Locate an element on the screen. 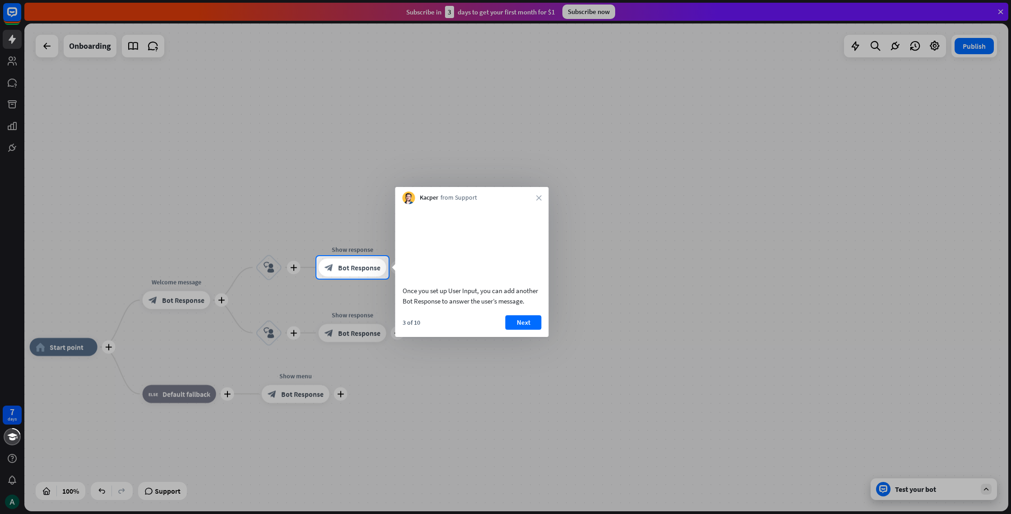 The width and height of the screenshot is (1011, 514). div: Once you set up User Input, you can add another Bot Response to answer the user’s message. is located at coordinates (472, 296).